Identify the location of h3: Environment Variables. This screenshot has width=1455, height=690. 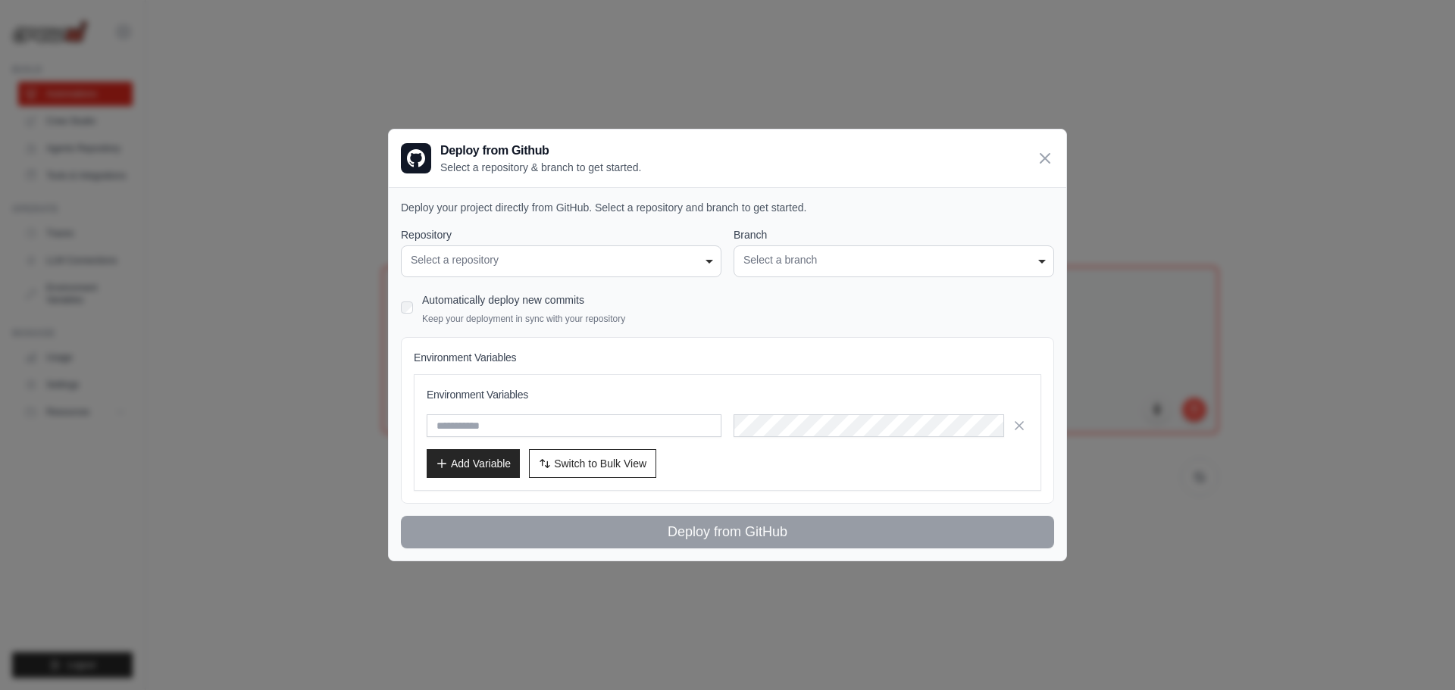
(727, 395).